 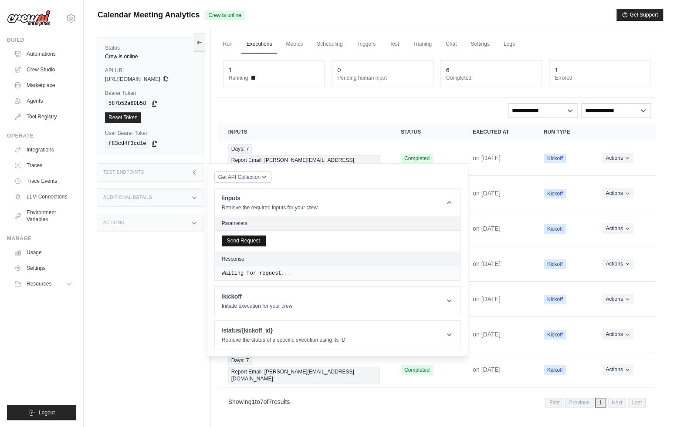 I want to click on span: Previous, so click(x=579, y=403).